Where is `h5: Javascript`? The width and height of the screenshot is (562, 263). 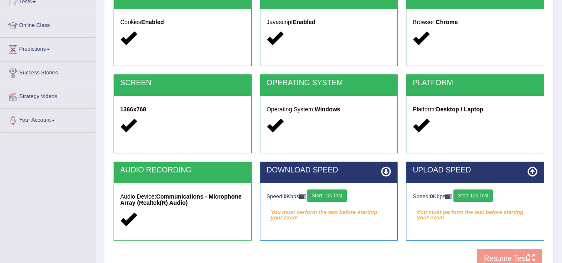 h5: Javascript is located at coordinates (329, 22).